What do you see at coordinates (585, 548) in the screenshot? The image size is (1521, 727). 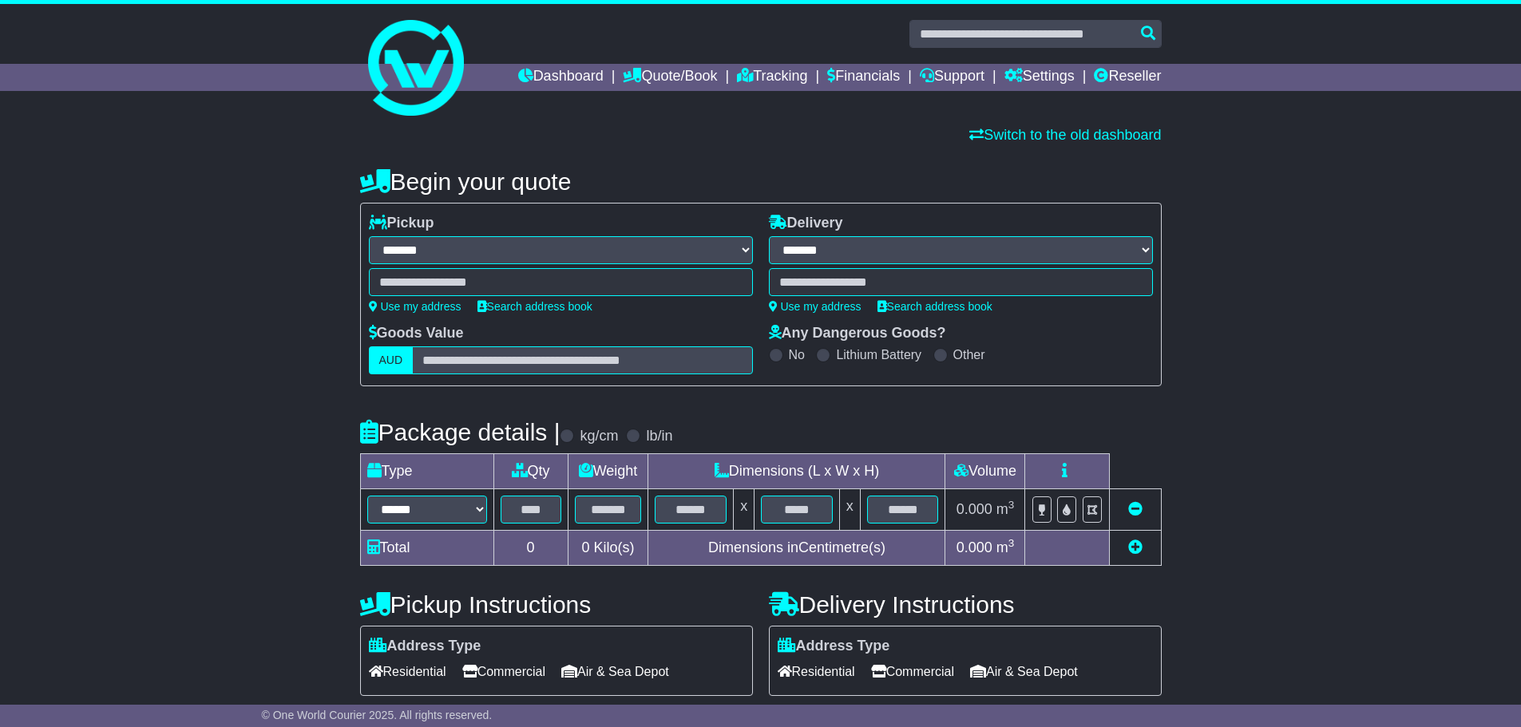 I see `span: 0` at bounding box center [585, 548].